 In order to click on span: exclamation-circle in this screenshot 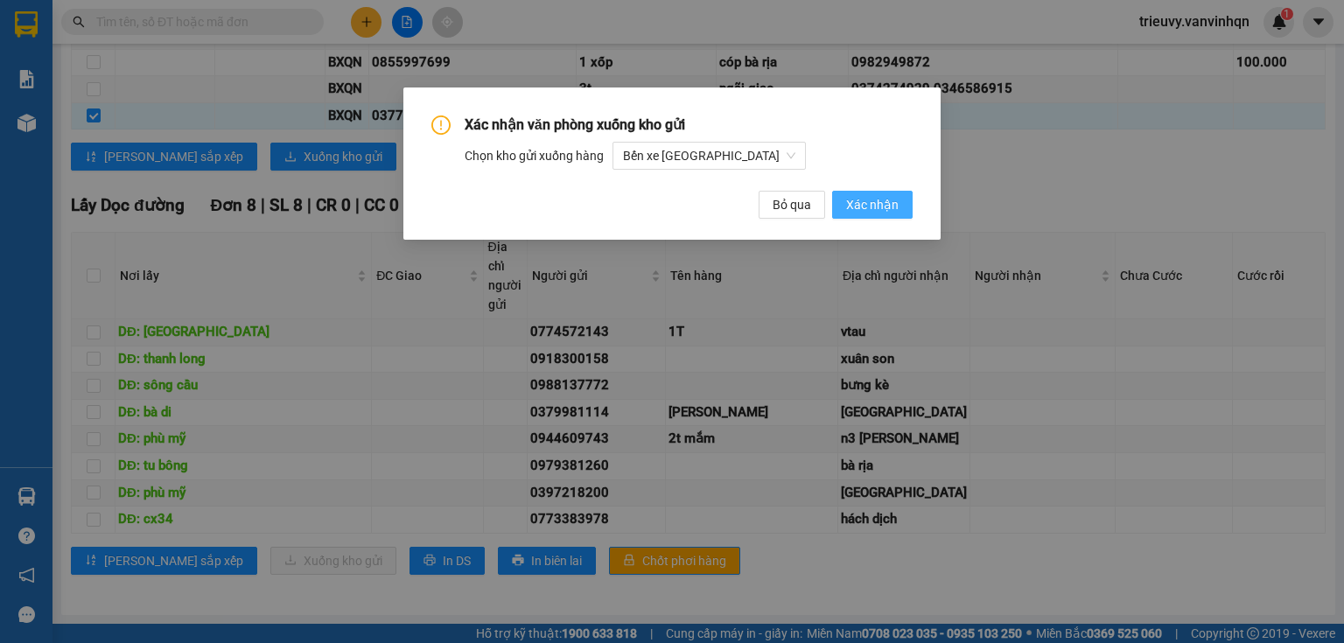, I will do `click(441, 125)`.